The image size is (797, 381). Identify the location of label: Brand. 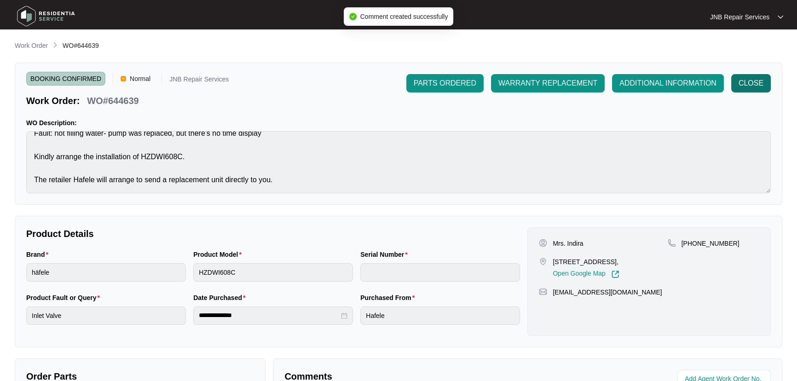
(39, 255).